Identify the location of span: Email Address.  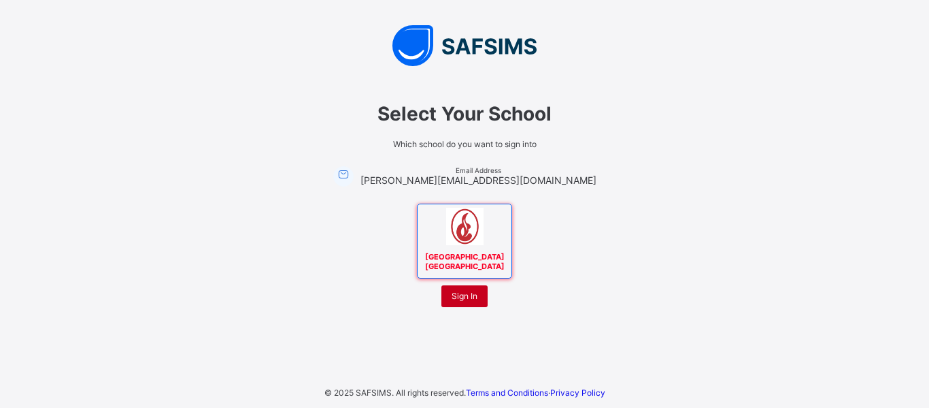
(478, 170).